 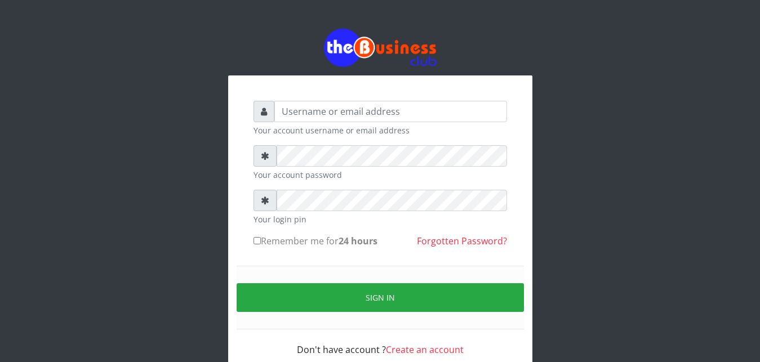 What do you see at coordinates (380, 130) in the screenshot?
I see `small: Your account username or email address` at bounding box center [380, 130].